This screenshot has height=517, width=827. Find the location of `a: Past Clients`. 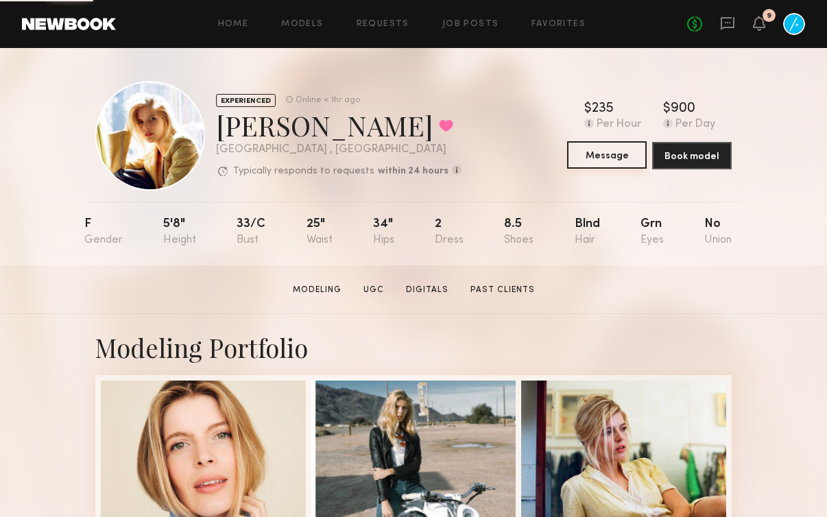

a: Past Clients is located at coordinates (503, 290).